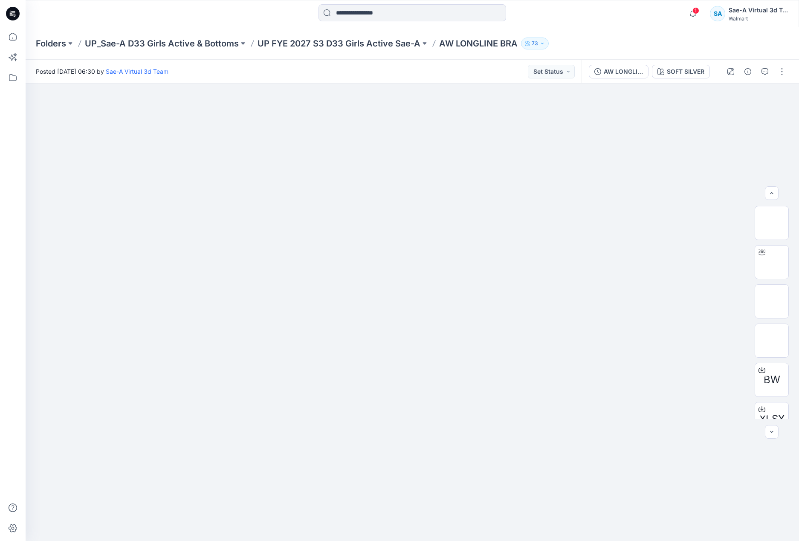 Image resolution: width=799 pixels, height=541 pixels. Describe the element at coordinates (535, 44) in the screenshot. I see `p: 73` at that location.